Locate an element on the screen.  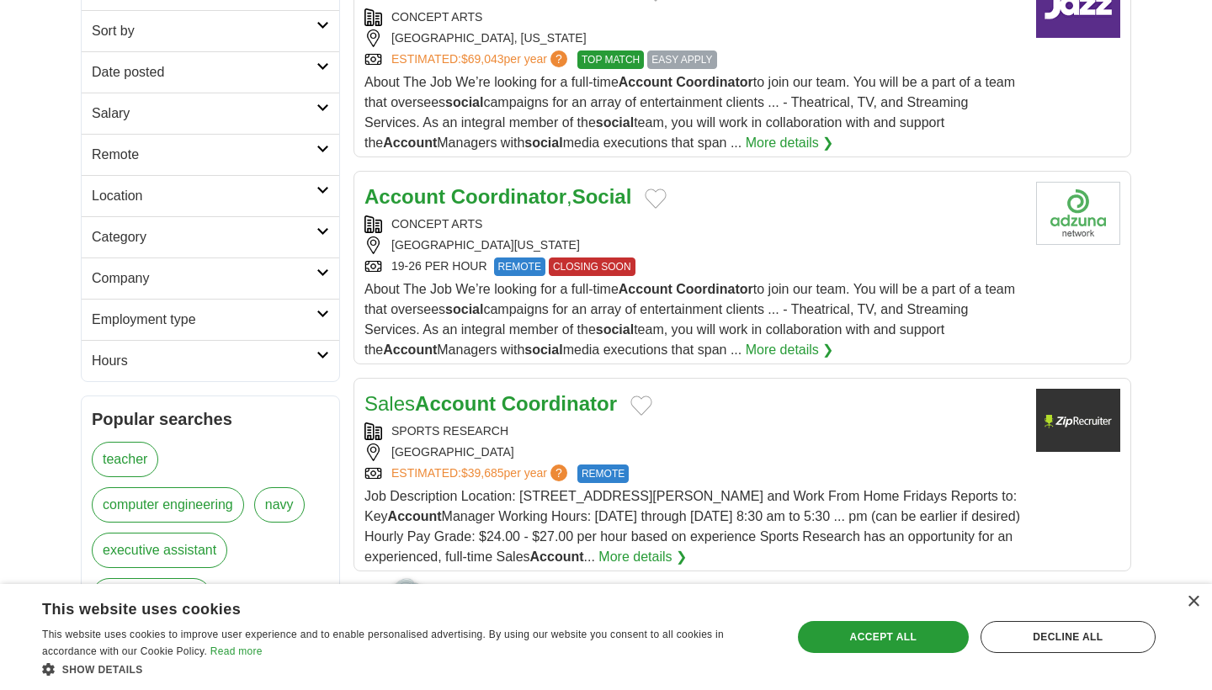
a: executive assistant is located at coordinates (159, 551).